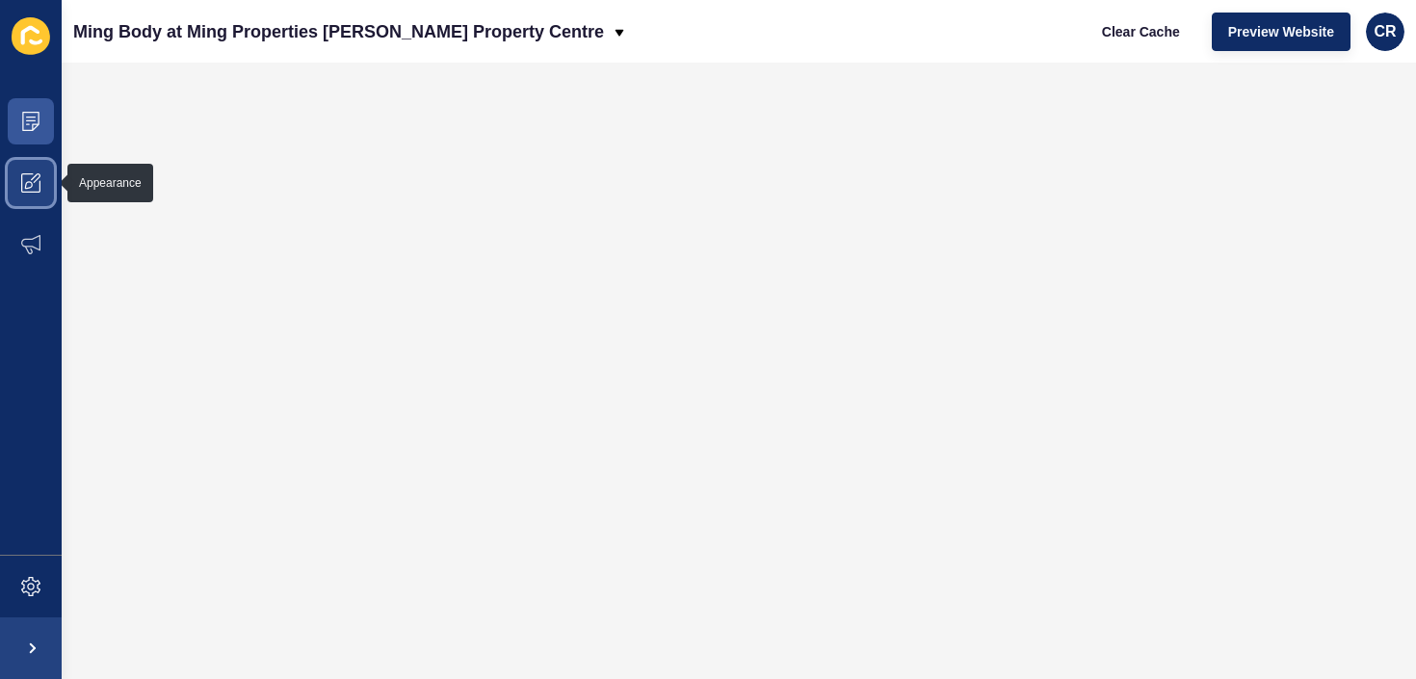  I want to click on span: CR, so click(1384, 32).